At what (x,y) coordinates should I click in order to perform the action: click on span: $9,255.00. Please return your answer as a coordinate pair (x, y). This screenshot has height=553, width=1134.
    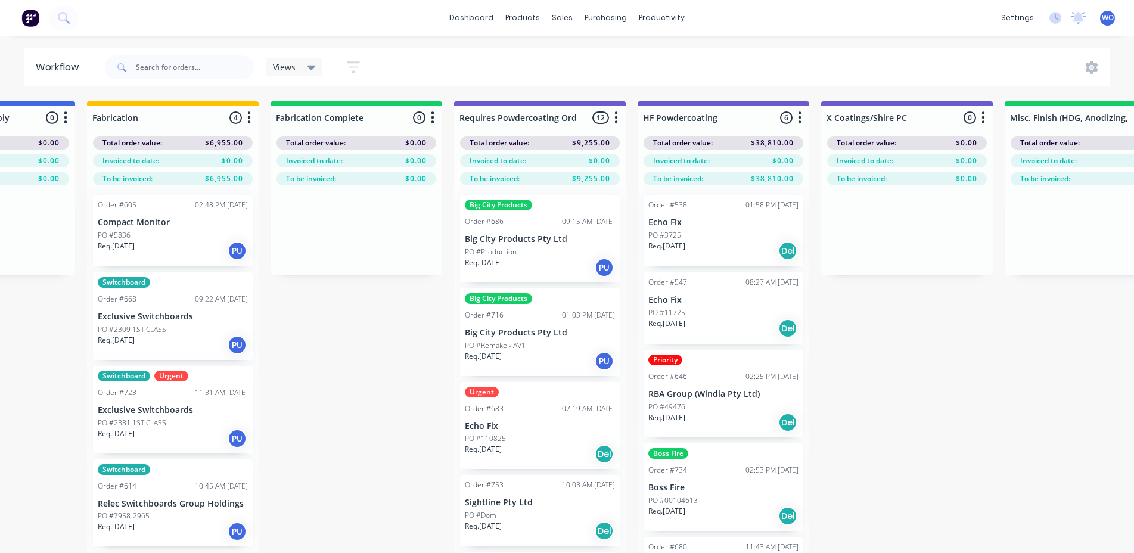
    Looking at the image, I should click on (591, 143).